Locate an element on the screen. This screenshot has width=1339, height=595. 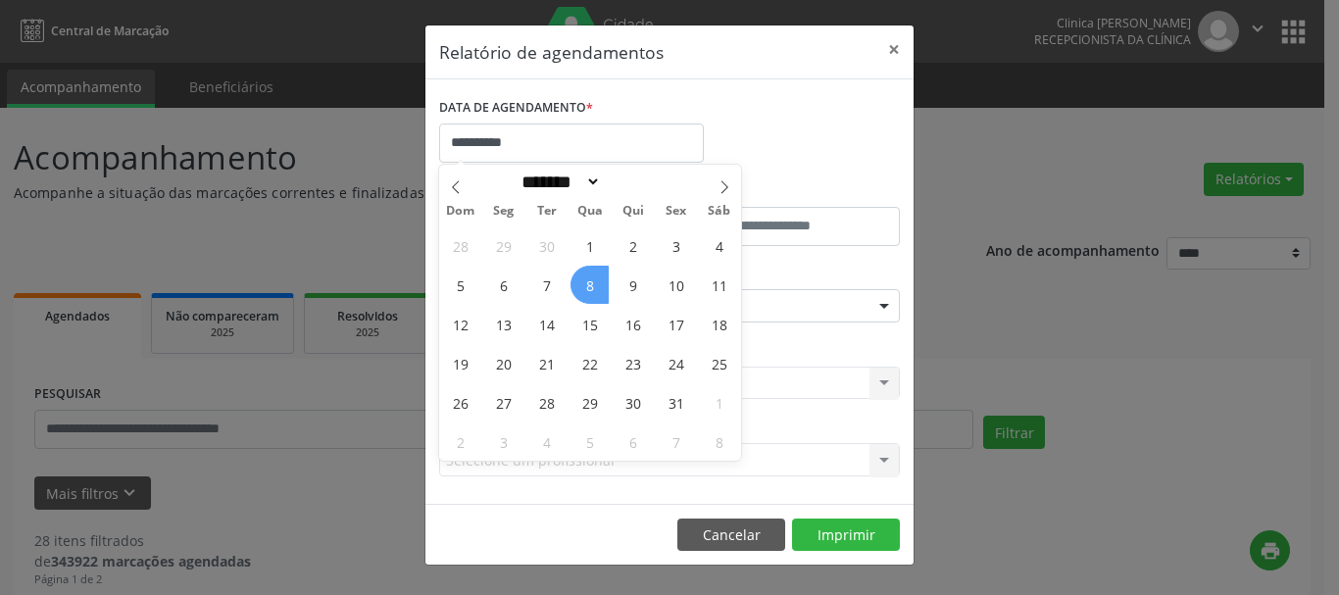
span: Novembro 5, 2025 is located at coordinates (589, 441).